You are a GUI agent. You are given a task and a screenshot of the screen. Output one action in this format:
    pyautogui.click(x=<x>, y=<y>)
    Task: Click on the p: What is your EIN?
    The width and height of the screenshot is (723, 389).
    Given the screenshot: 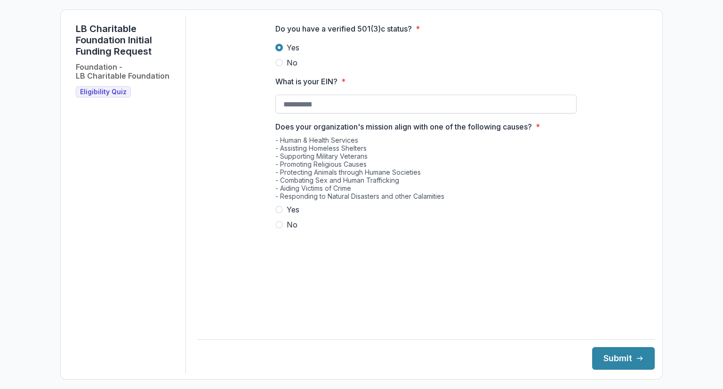 What is the action you would take?
    pyautogui.click(x=307, y=81)
    